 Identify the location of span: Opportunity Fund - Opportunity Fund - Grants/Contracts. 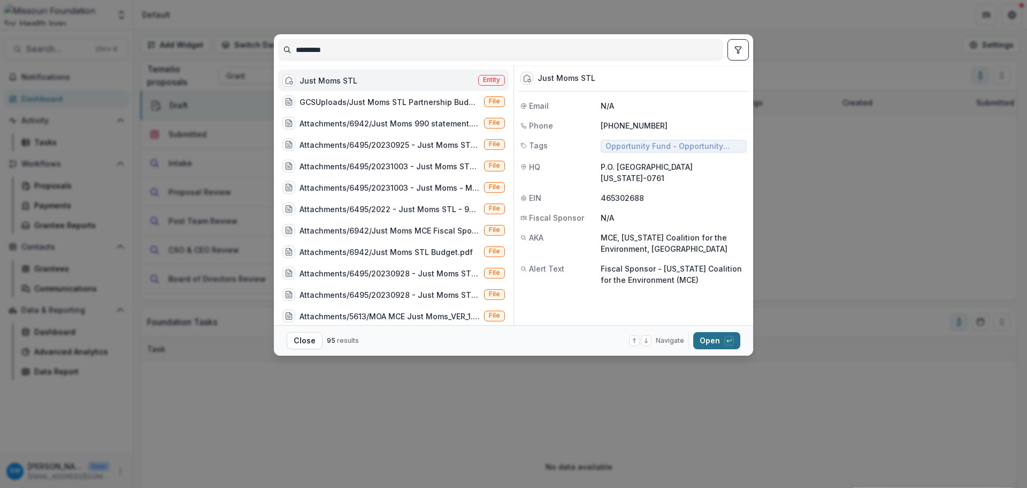
(674, 146).